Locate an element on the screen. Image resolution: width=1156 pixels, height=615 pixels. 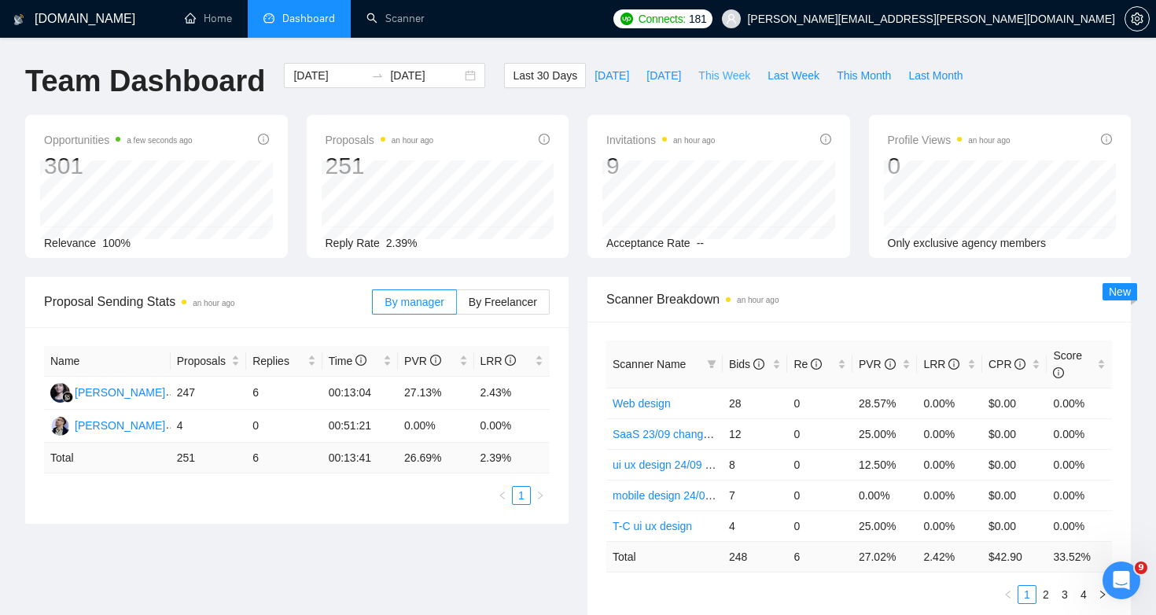
img: logo is located at coordinates (19, 20).